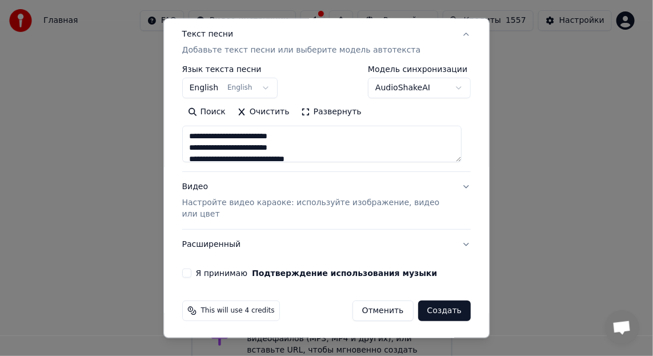  What do you see at coordinates (419, 69) in the screenshot?
I see `label: Модель синхронизации` at bounding box center [419, 69].